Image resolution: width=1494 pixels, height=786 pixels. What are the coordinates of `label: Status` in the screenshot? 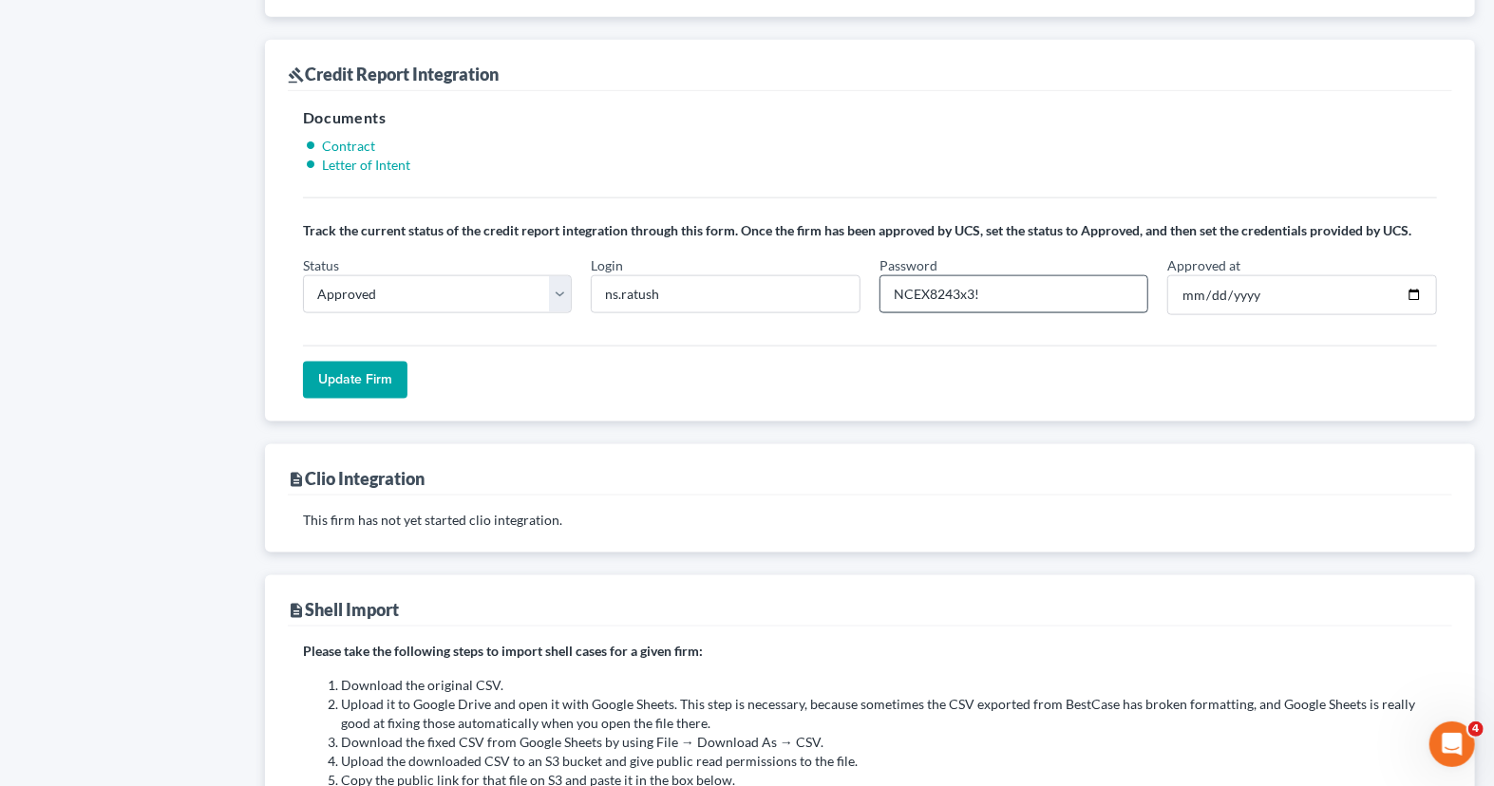 It's located at (321, 265).